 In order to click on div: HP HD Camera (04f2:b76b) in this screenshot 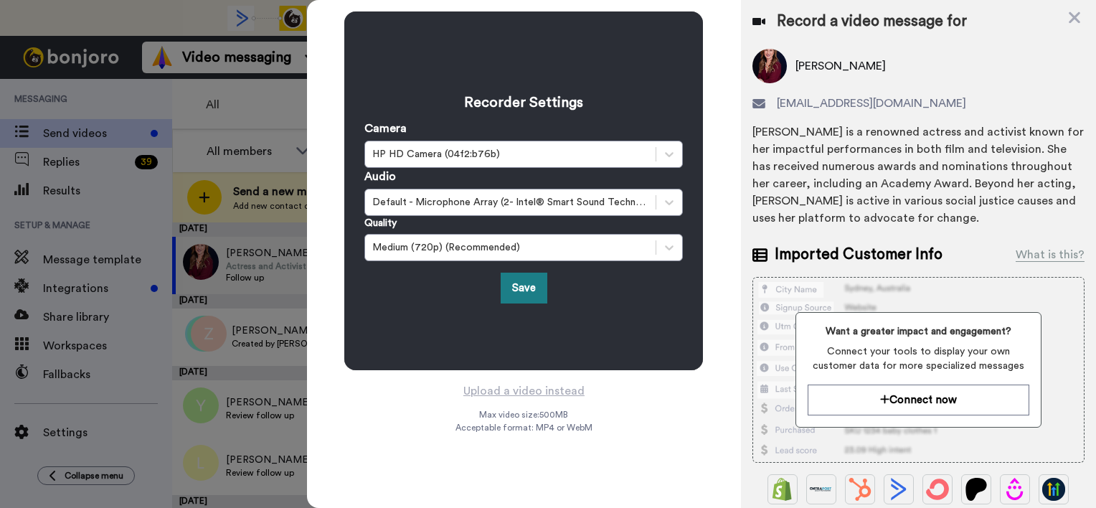, I will do `click(510, 154)`.